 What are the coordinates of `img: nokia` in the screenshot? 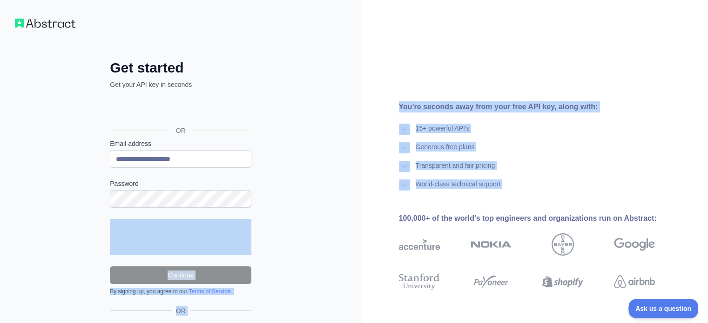 It's located at (491, 245).